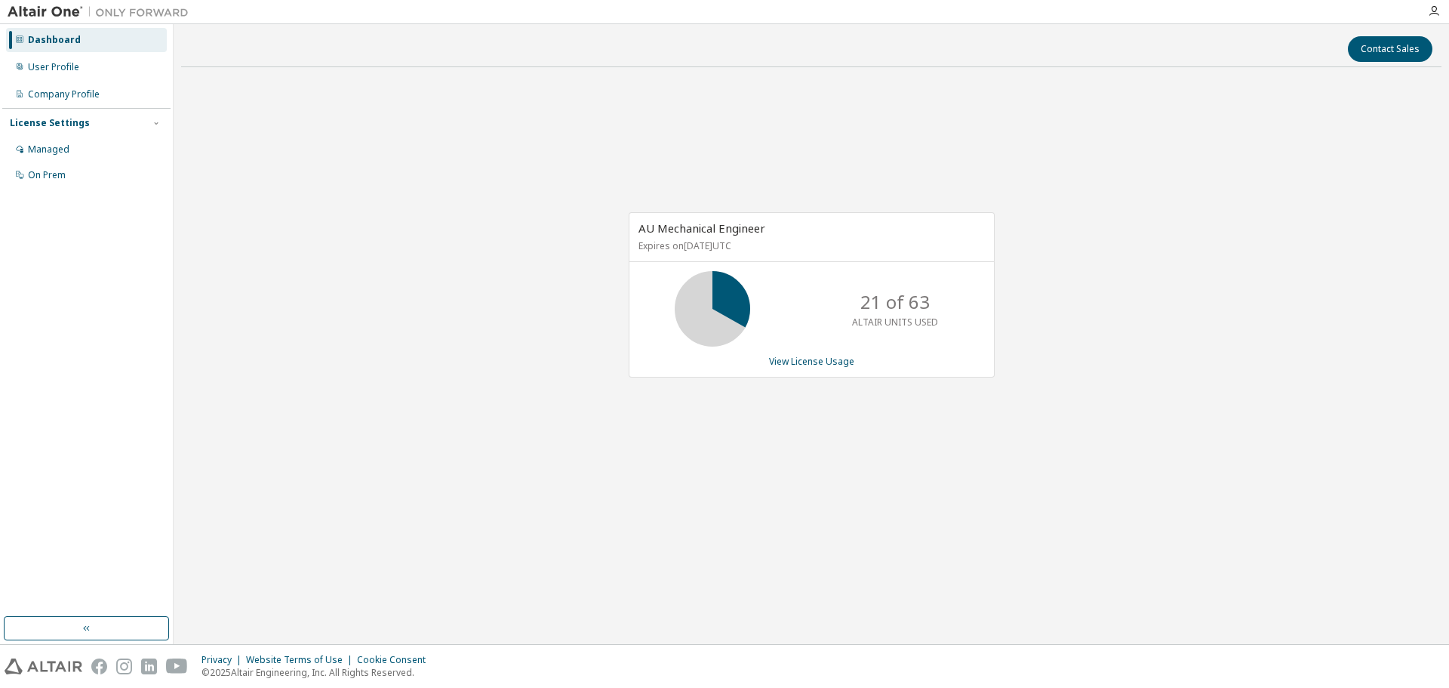 The height and width of the screenshot is (688, 1449). Describe the element at coordinates (54, 40) in the screenshot. I see `div: Dashboard` at that location.